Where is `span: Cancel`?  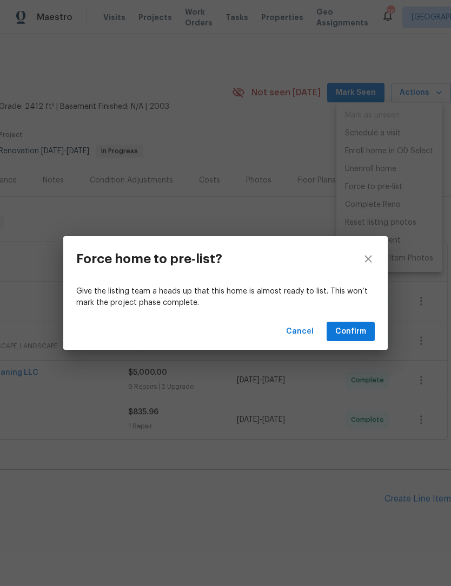
span: Cancel is located at coordinates (300, 331).